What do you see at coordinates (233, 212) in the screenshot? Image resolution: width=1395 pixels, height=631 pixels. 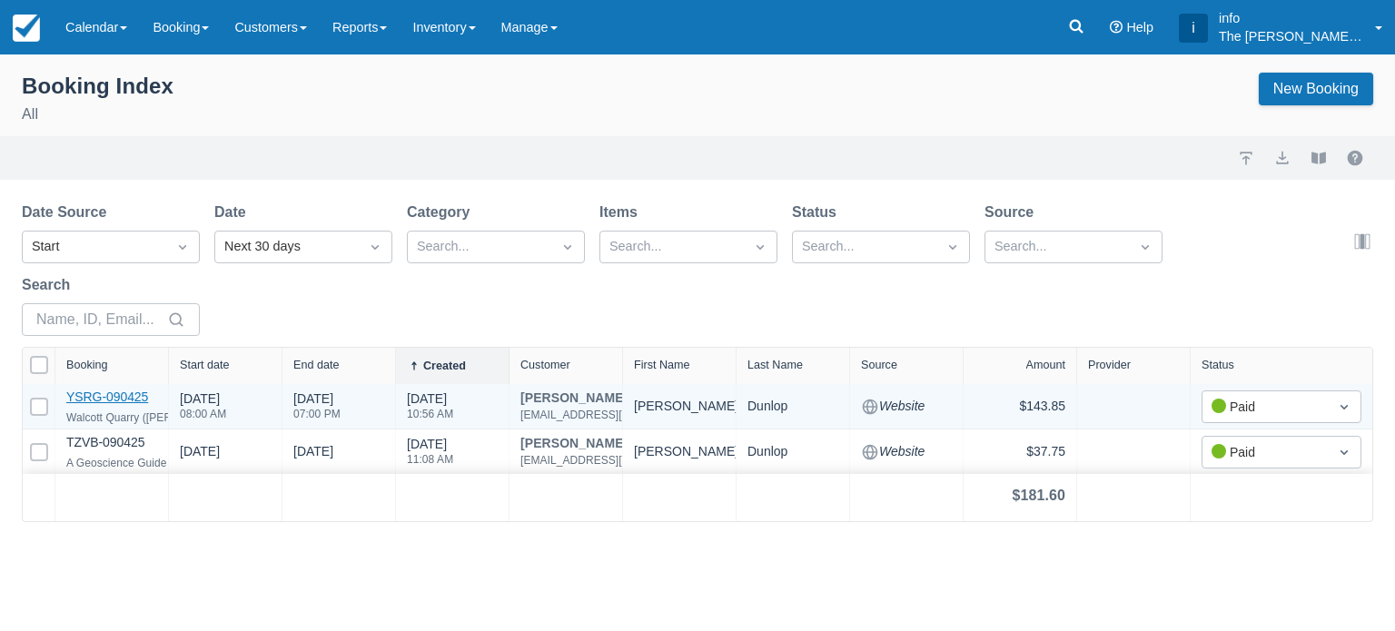 I see `label: Date` at bounding box center [233, 212].